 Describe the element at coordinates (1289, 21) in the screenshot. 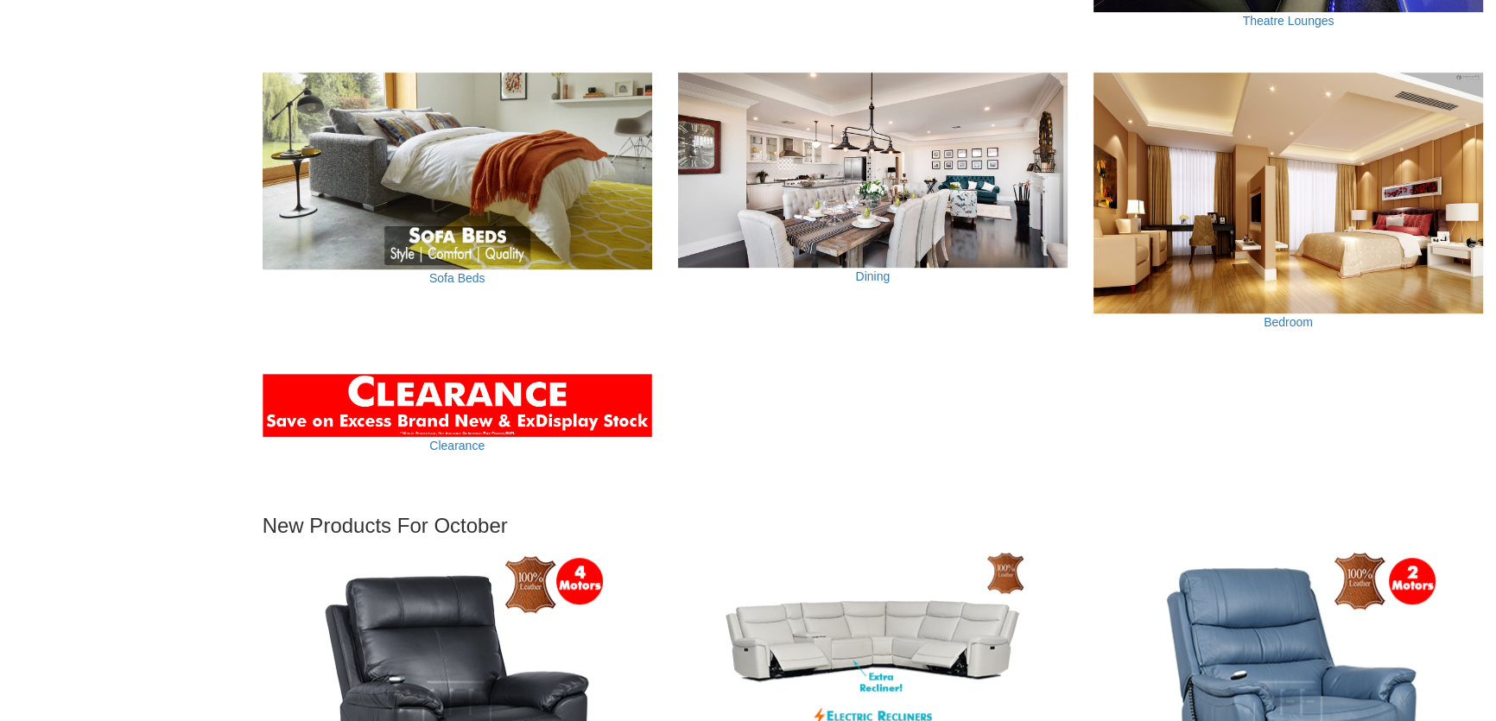

I see `a: Theatre Lounges` at that location.